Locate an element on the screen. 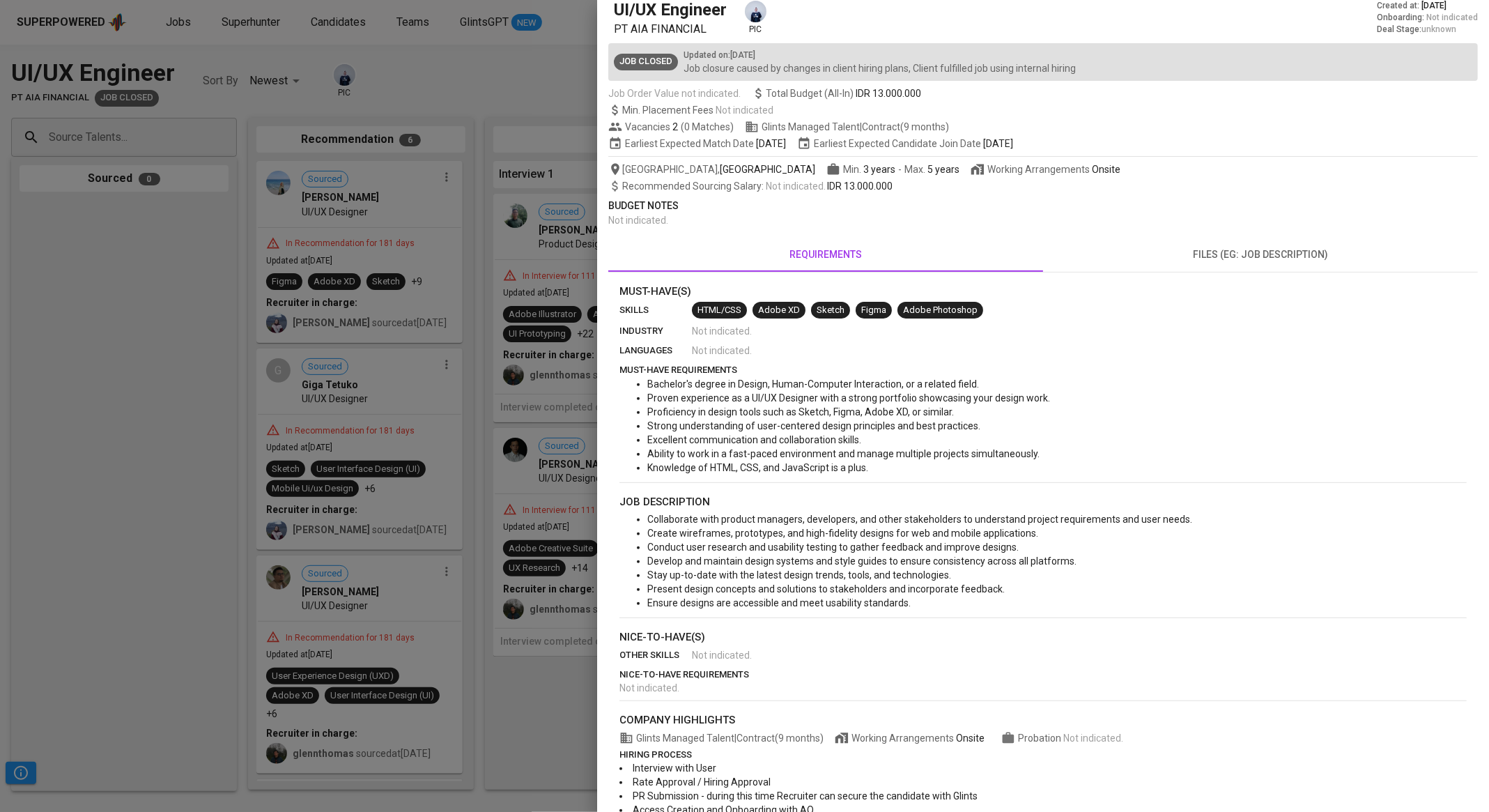  span: files (eg: job description) is located at coordinates (1261, 255).